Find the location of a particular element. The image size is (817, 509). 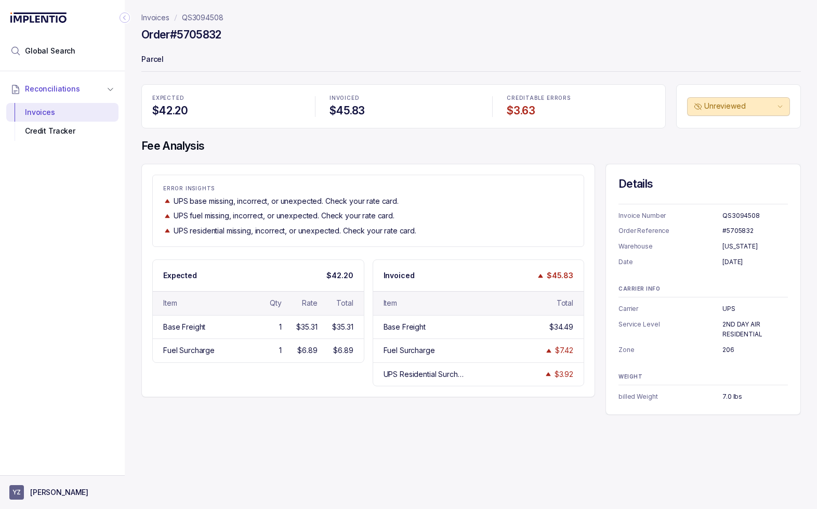

p: 7.0 lbs is located at coordinates (755, 397).